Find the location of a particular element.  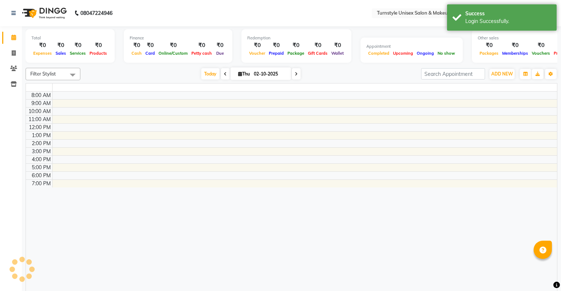

span: Expenses is located at coordinates (42, 53).